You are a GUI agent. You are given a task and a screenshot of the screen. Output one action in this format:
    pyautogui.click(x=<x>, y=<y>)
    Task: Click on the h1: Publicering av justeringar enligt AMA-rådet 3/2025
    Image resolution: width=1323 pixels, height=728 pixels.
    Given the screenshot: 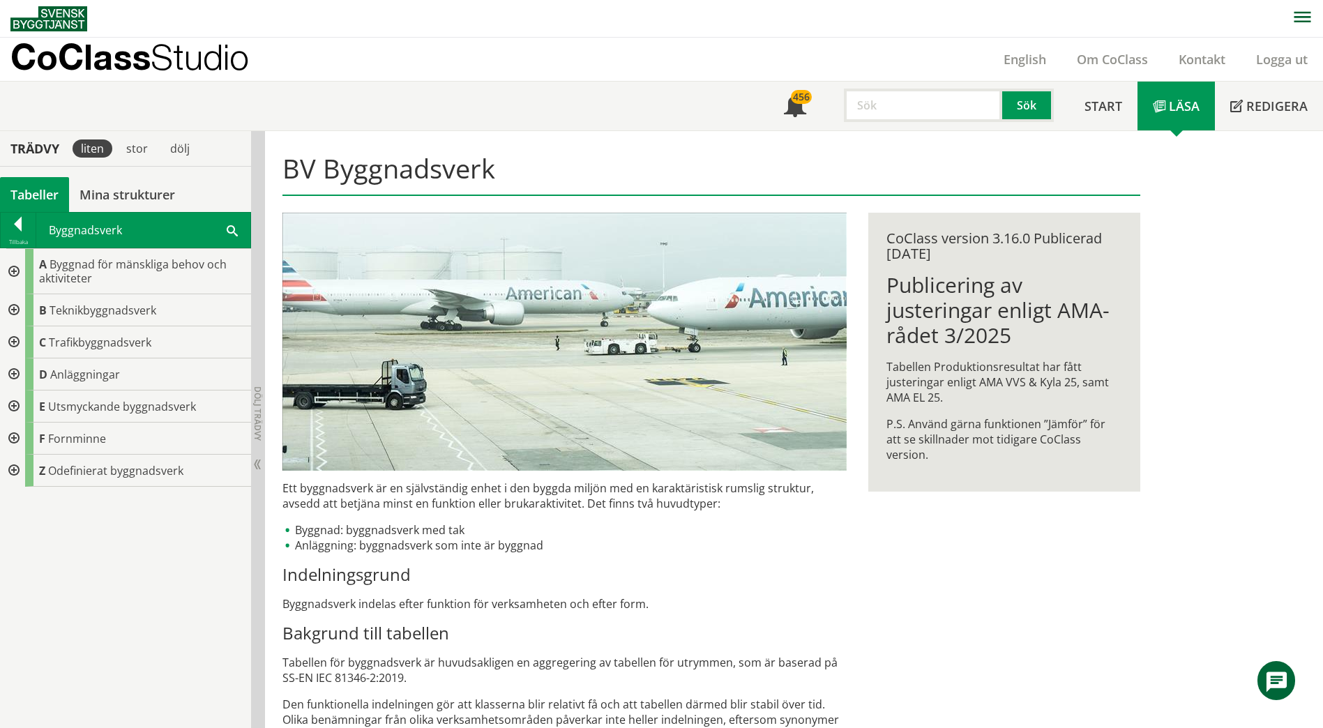 What is the action you would take?
    pyautogui.click(x=1003, y=310)
    